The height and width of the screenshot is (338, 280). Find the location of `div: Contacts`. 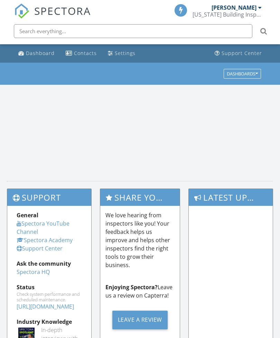

div: Contacts is located at coordinates (85, 53).